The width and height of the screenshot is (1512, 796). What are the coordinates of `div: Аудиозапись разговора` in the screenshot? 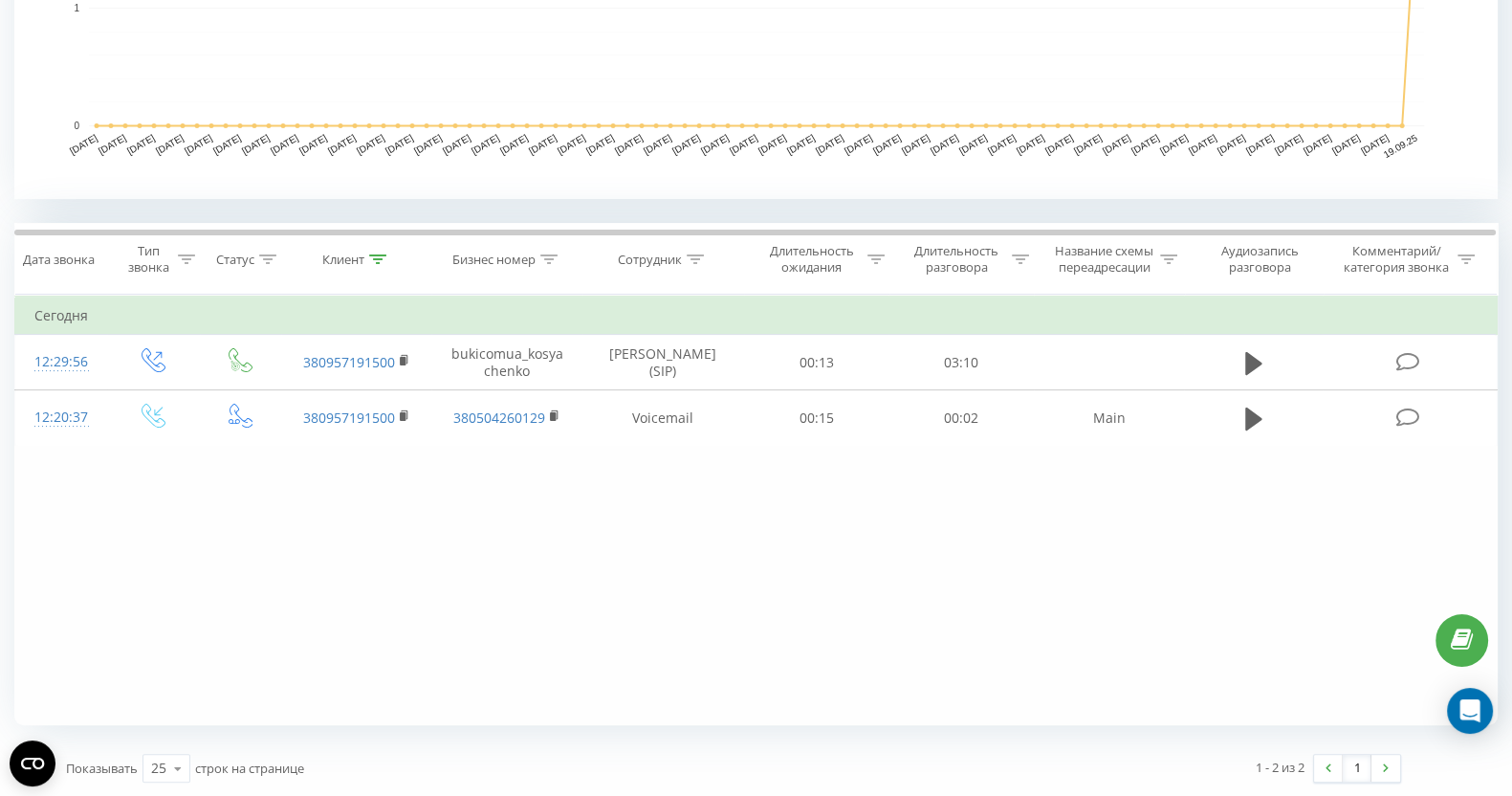 It's located at (1260, 259).